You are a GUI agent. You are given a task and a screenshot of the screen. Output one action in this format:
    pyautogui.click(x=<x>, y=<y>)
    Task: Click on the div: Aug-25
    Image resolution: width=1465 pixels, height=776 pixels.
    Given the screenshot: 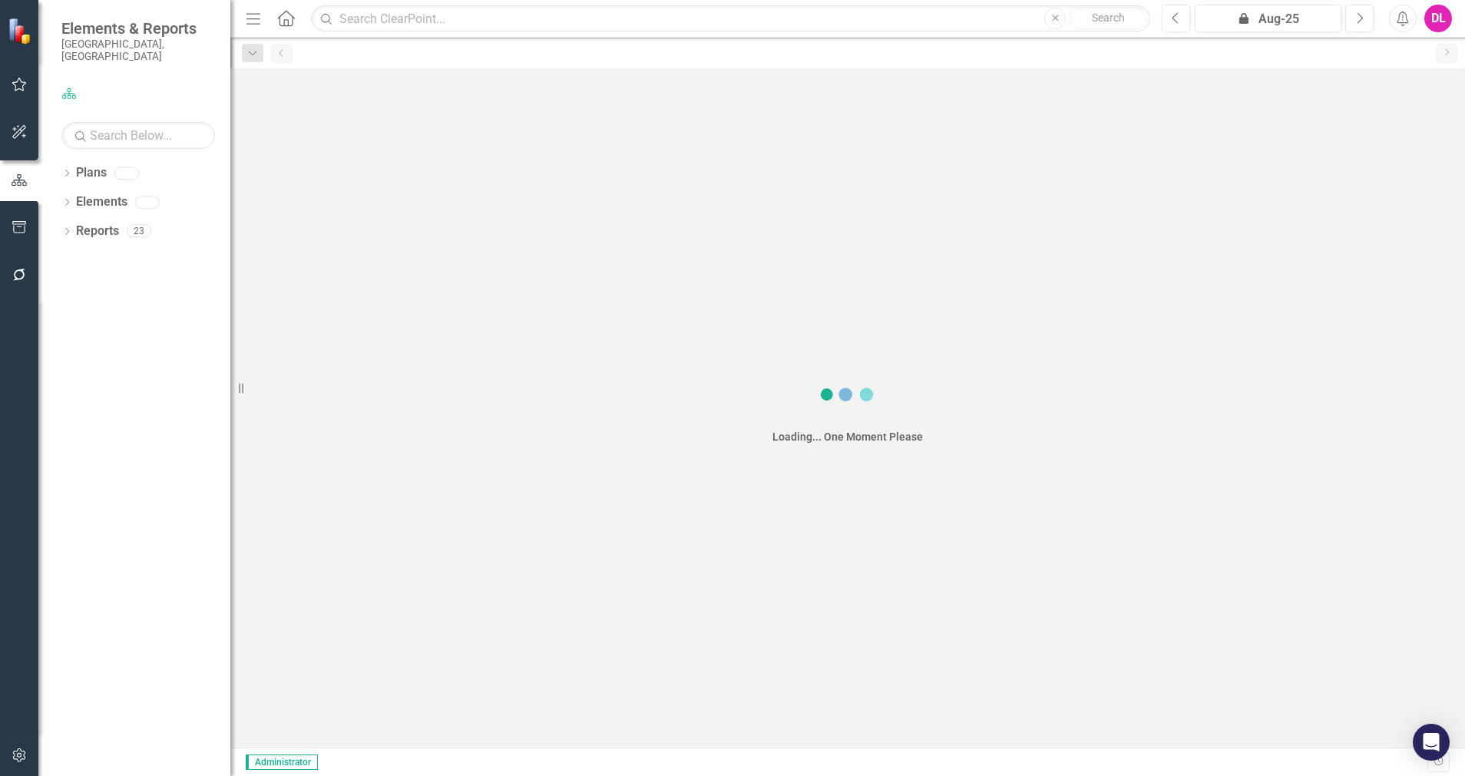 What is the action you would take?
    pyautogui.click(x=1268, y=19)
    